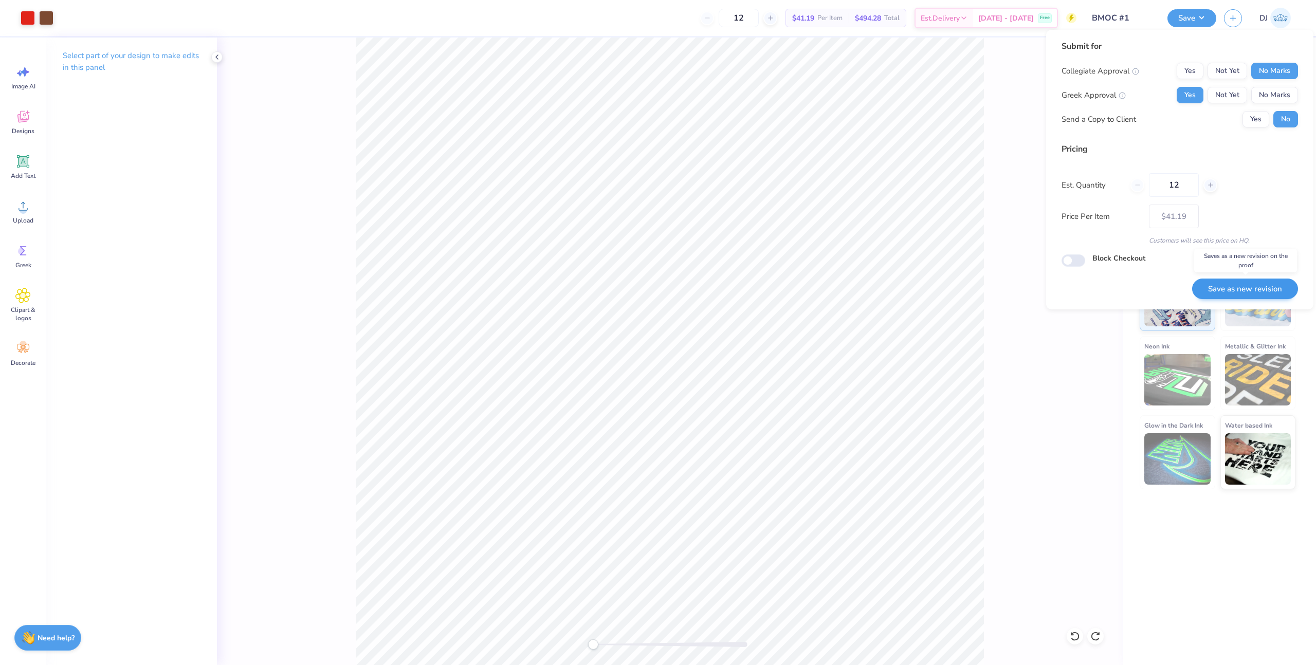  Describe the element at coordinates (1177, 459) in the screenshot. I see `img: Glow in the Dark Ink` at that location.